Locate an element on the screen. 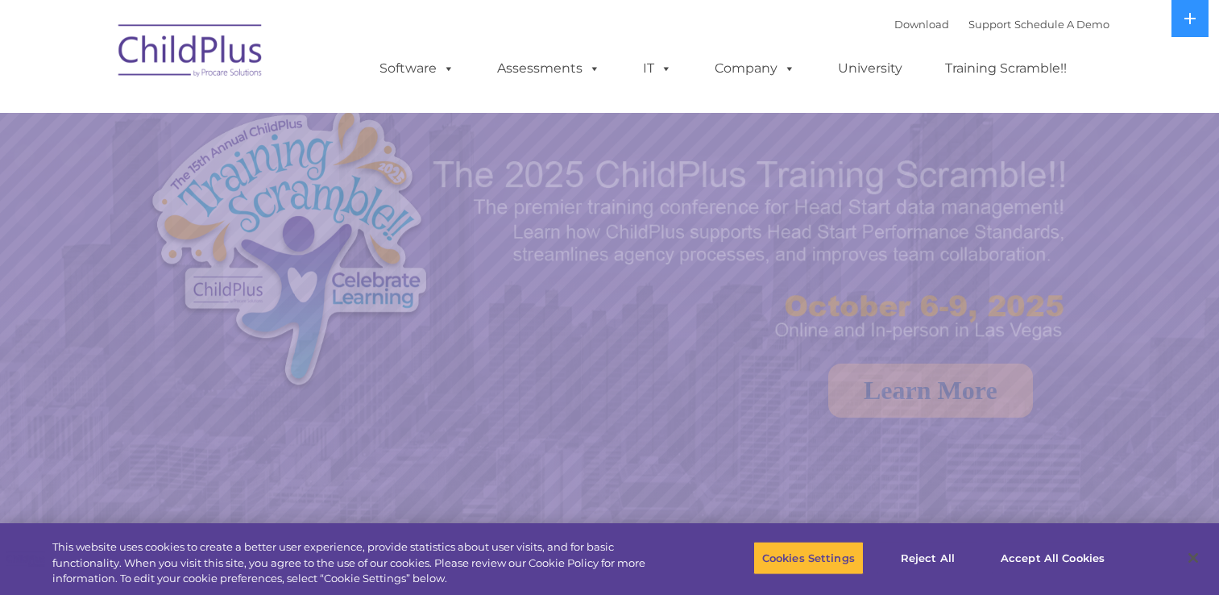  a: University is located at coordinates (870, 68).